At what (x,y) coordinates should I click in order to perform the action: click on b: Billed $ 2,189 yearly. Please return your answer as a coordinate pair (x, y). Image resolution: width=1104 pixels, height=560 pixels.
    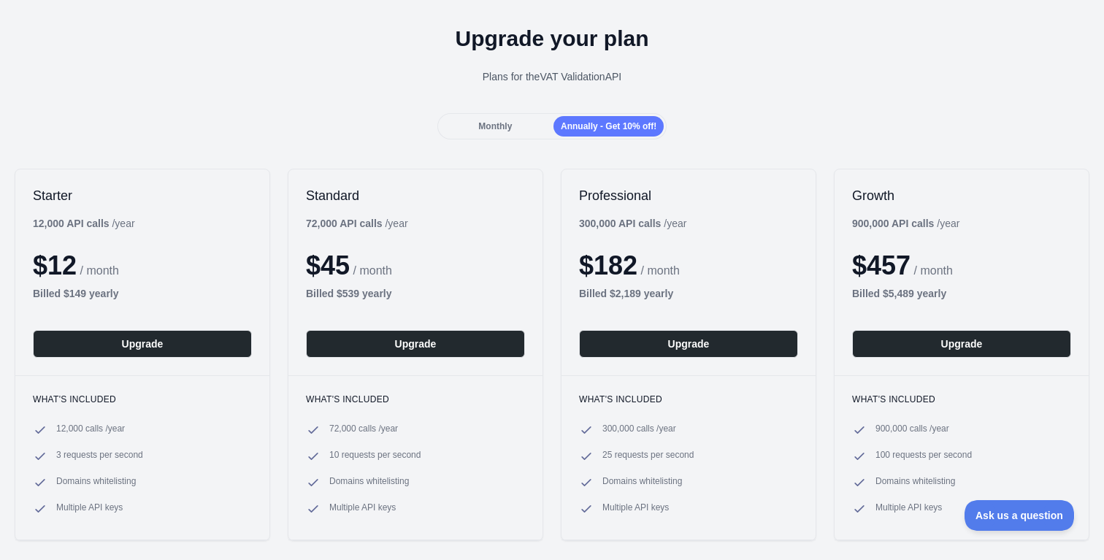
    Looking at the image, I should click on (626, 294).